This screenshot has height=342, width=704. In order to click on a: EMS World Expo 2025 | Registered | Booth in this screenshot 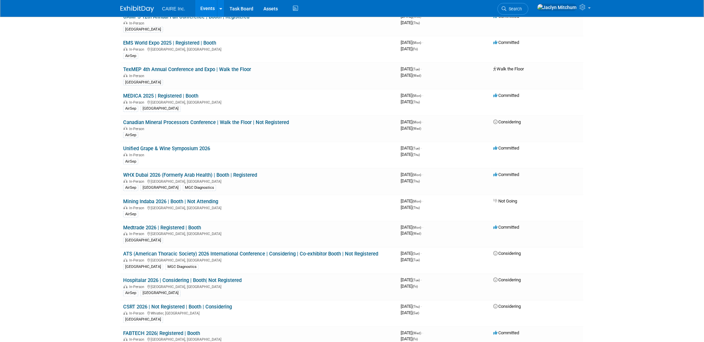, I will do `click(169, 43)`.